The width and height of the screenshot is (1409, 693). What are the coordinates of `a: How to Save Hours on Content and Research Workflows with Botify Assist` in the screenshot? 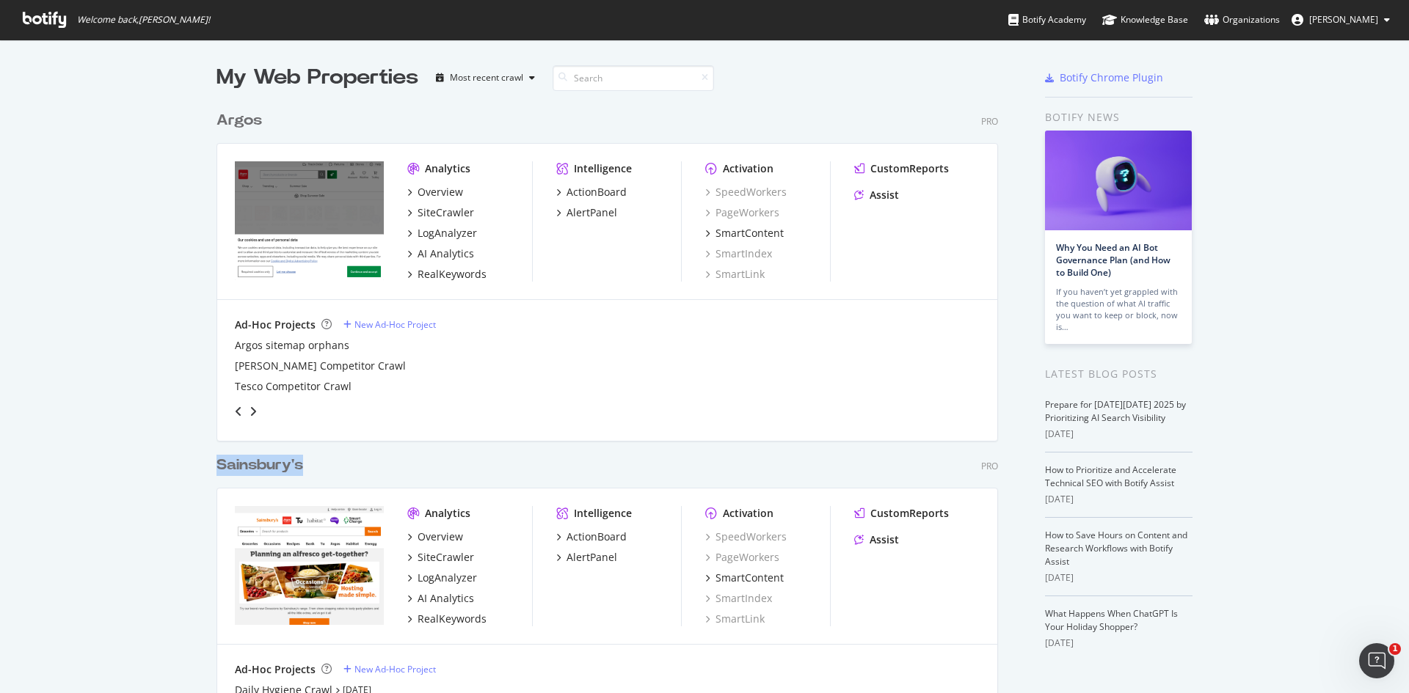 It's located at (1116, 548).